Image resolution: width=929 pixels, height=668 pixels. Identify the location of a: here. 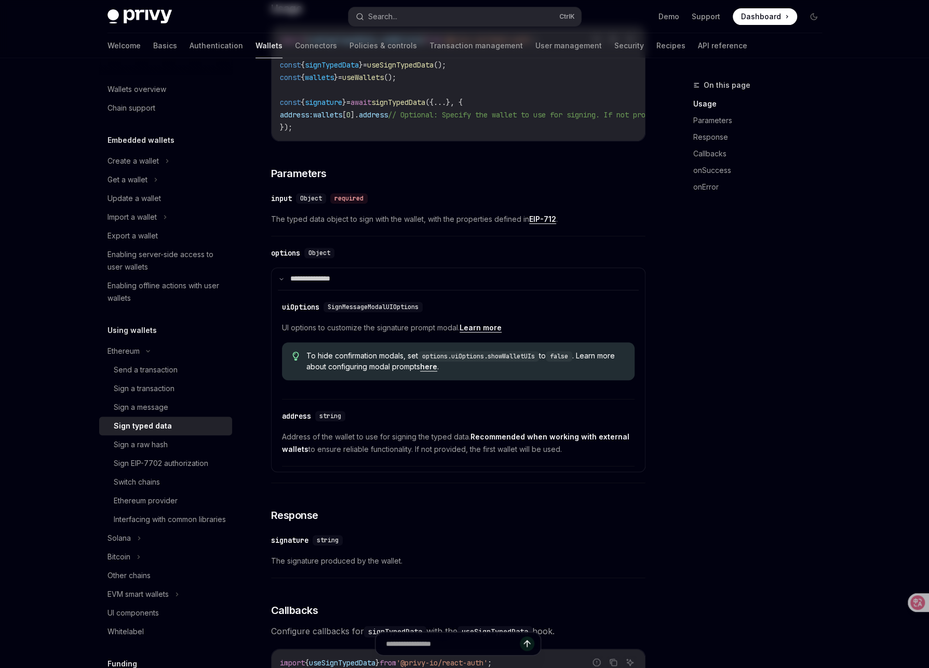
(429, 367).